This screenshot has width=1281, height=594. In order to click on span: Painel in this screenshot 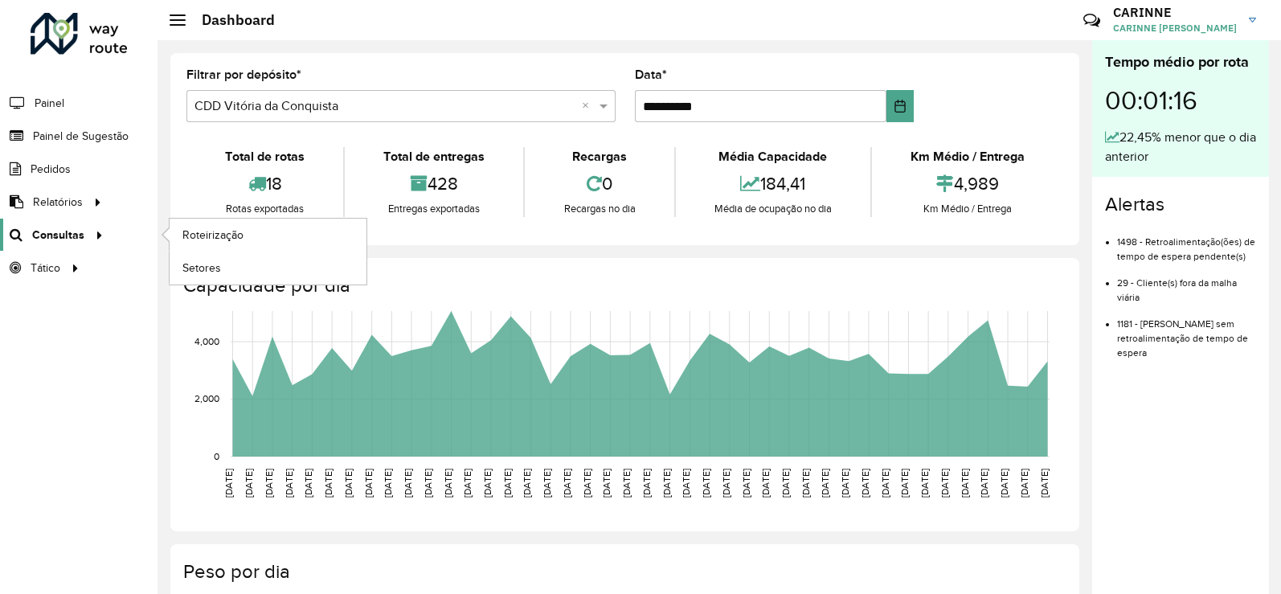, I will do `click(49, 103)`.